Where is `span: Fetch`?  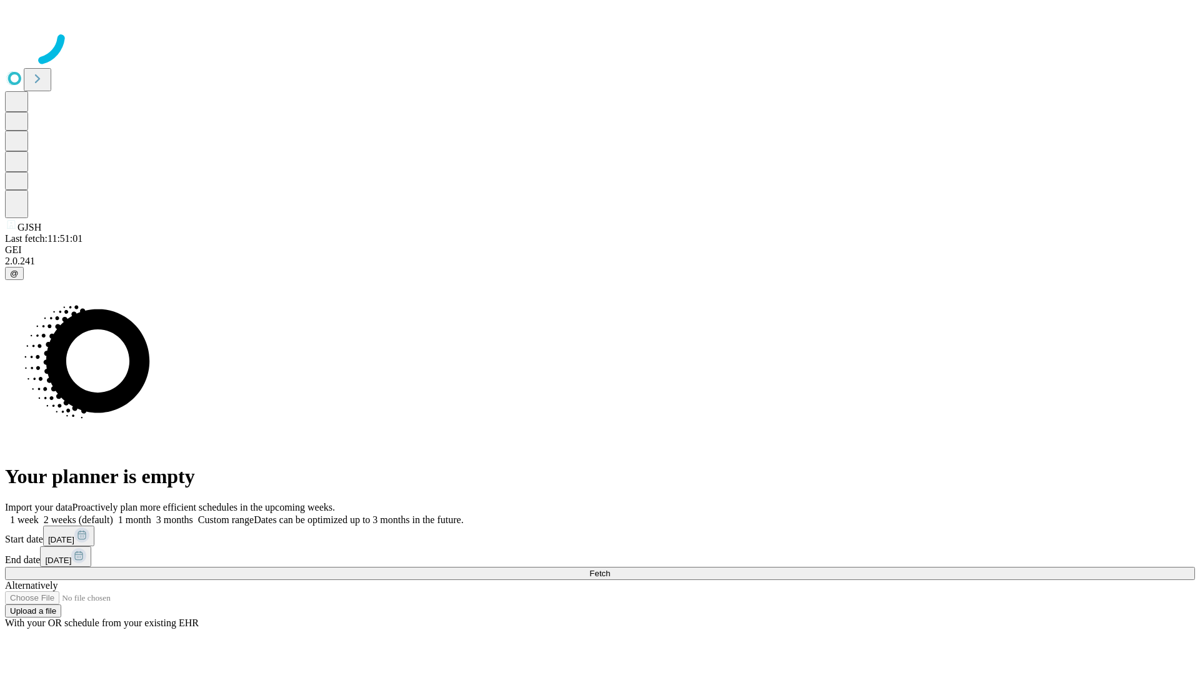 span: Fetch is located at coordinates (599, 573).